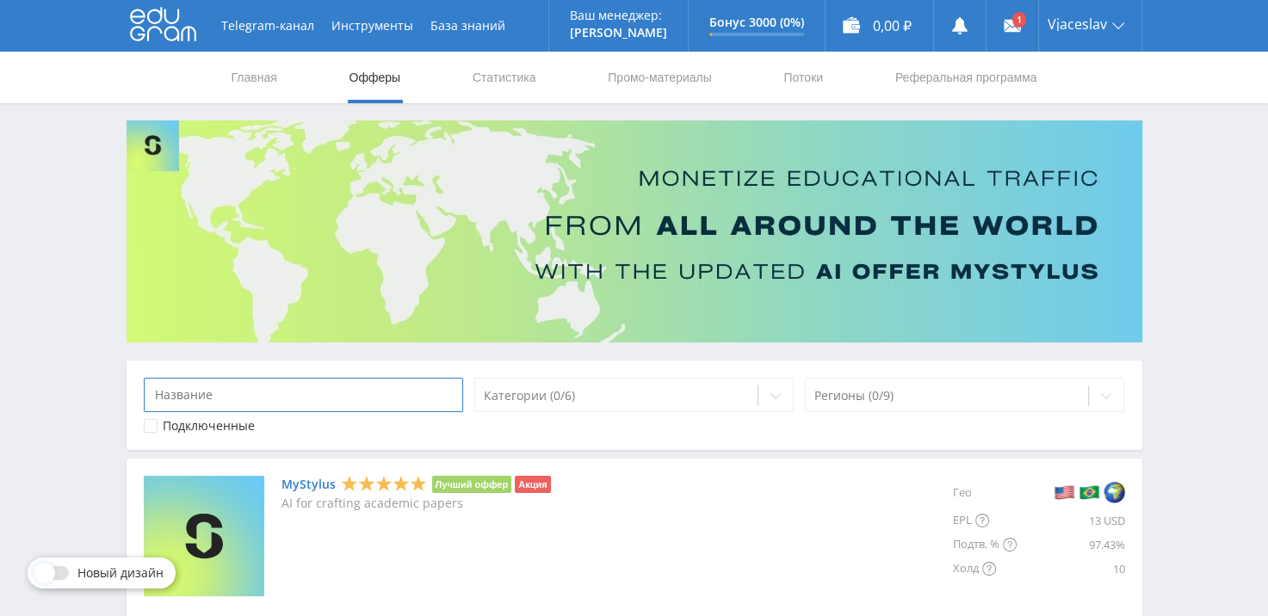 This screenshot has width=1268, height=616. What do you see at coordinates (634, 232) in the screenshot?
I see `img: Banner` at bounding box center [634, 232].